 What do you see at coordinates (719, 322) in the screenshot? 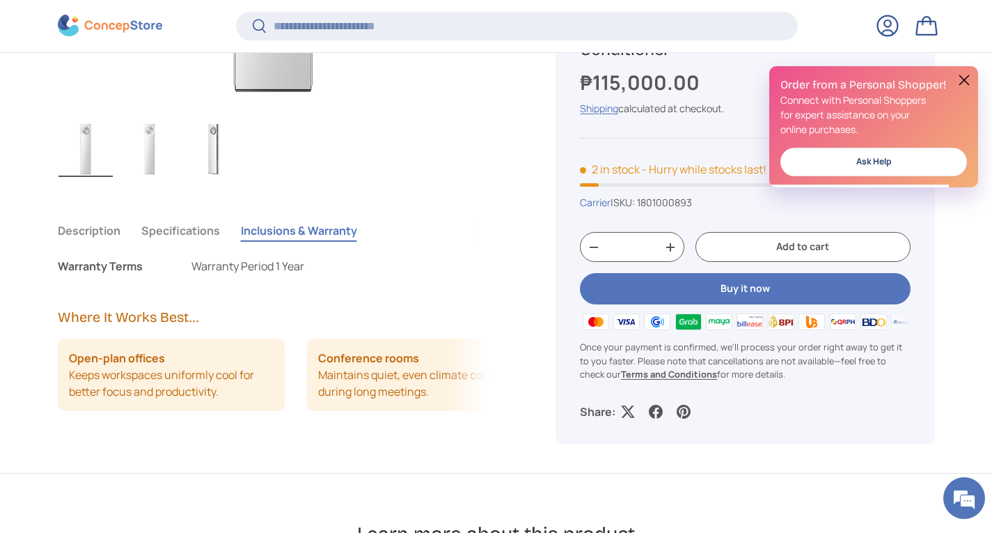
I see `img: maya` at bounding box center [719, 322].